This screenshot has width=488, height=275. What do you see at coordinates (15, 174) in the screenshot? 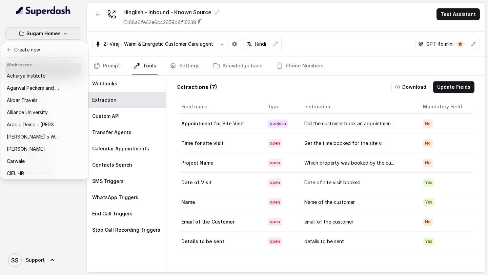
I see `p: CIEL HR` at bounding box center [15, 174].